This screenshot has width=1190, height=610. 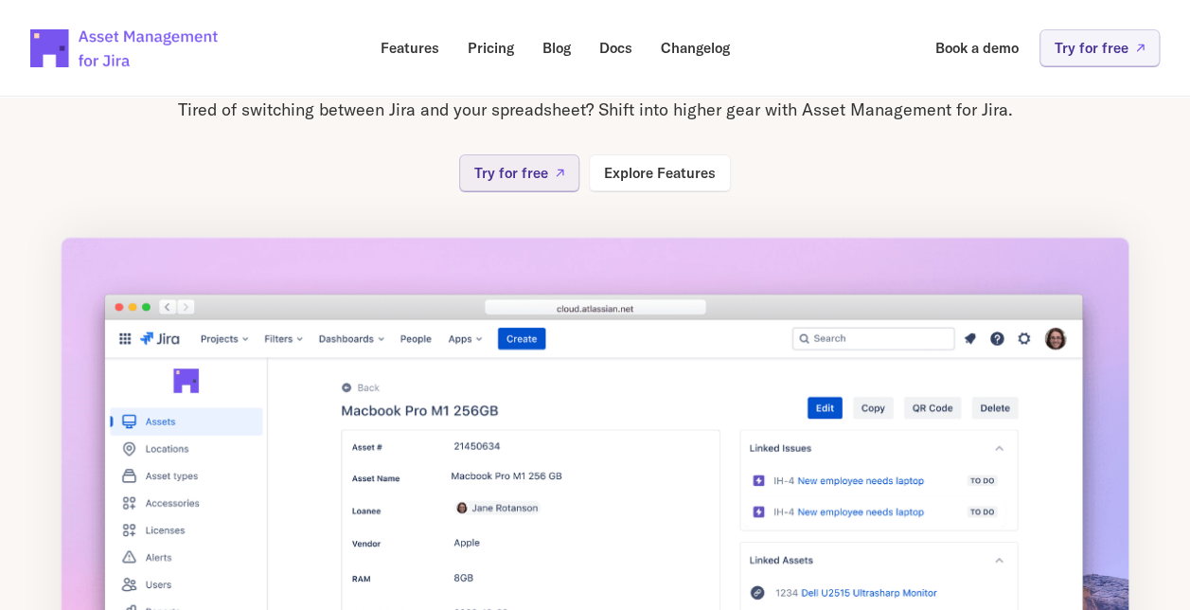 I want to click on a: Docs, so click(x=616, y=47).